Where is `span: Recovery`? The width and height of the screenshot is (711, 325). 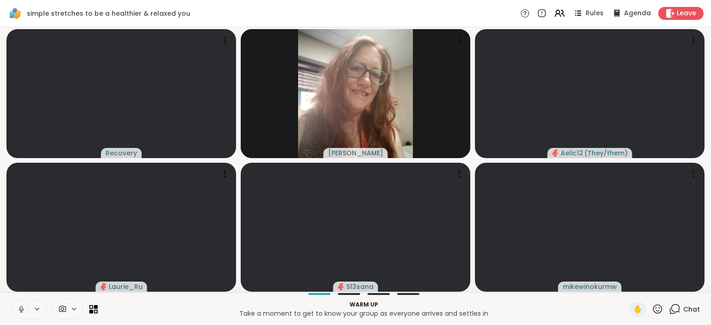
span: Recovery is located at coordinates (121, 153).